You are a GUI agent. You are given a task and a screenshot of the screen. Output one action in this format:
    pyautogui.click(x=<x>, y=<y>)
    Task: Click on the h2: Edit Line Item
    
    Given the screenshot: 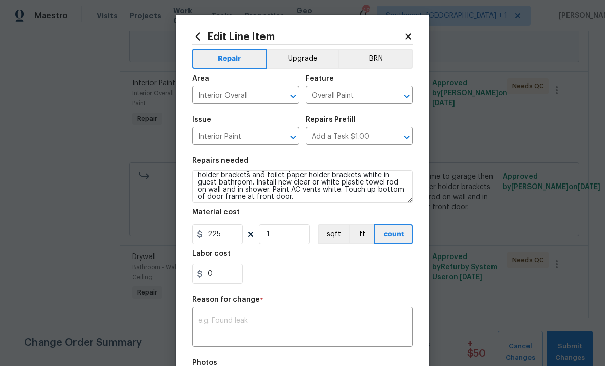 What is the action you would take?
    pyautogui.click(x=298, y=37)
    